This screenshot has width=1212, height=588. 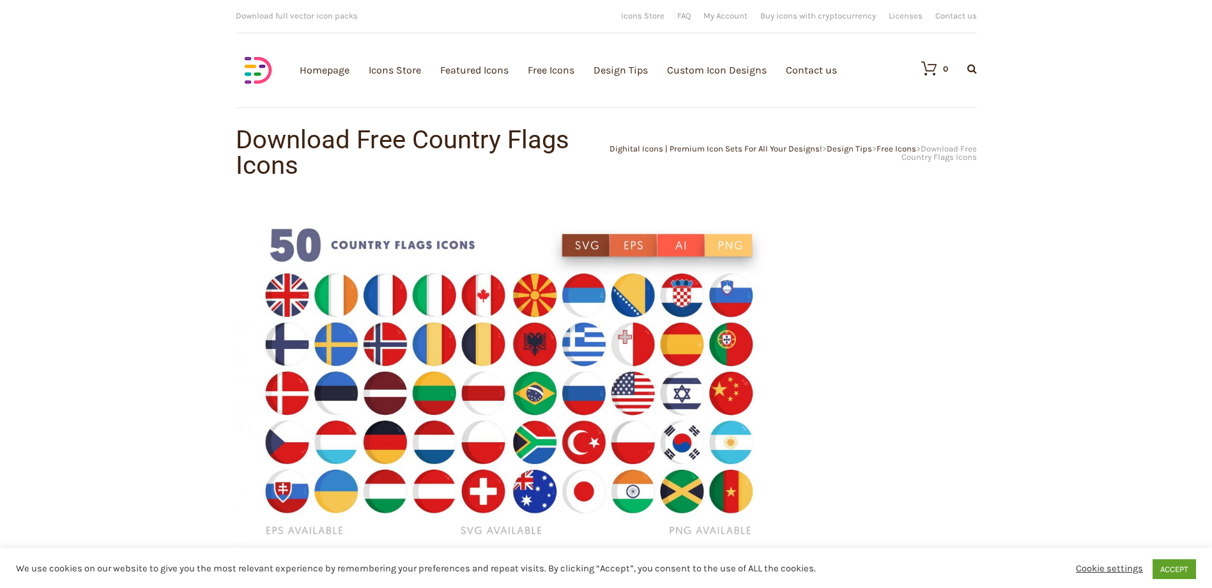 What do you see at coordinates (897, 148) in the screenshot?
I see `a: Free Icons` at bounding box center [897, 148].